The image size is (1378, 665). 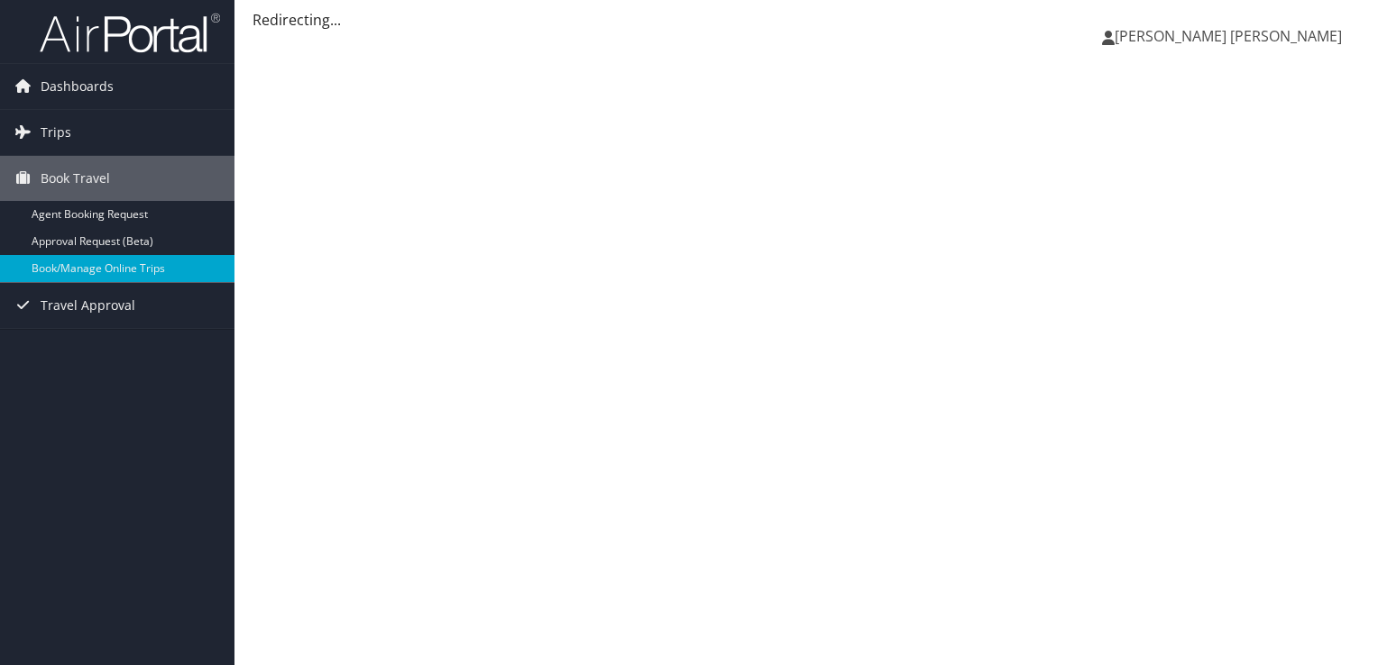 I want to click on span: Book Travel, so click(x=75, y=179).